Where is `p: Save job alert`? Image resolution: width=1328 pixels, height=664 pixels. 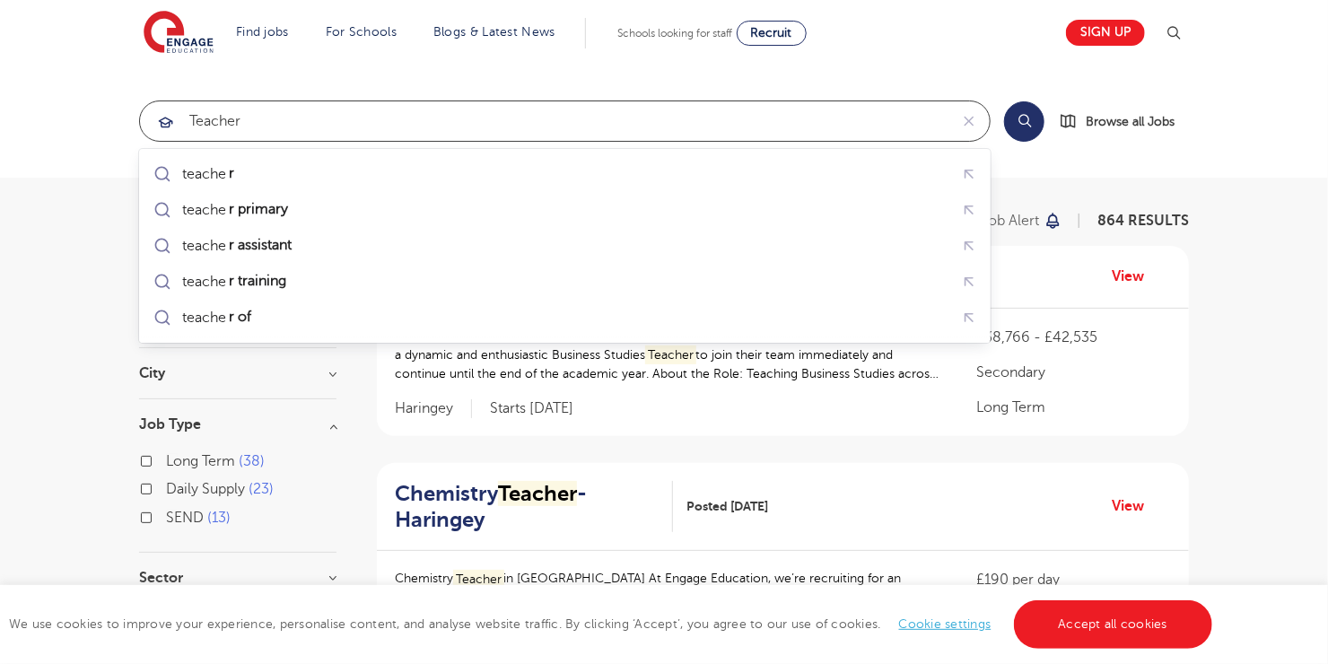
p: Save job alert is located at coordinates (993, 221).